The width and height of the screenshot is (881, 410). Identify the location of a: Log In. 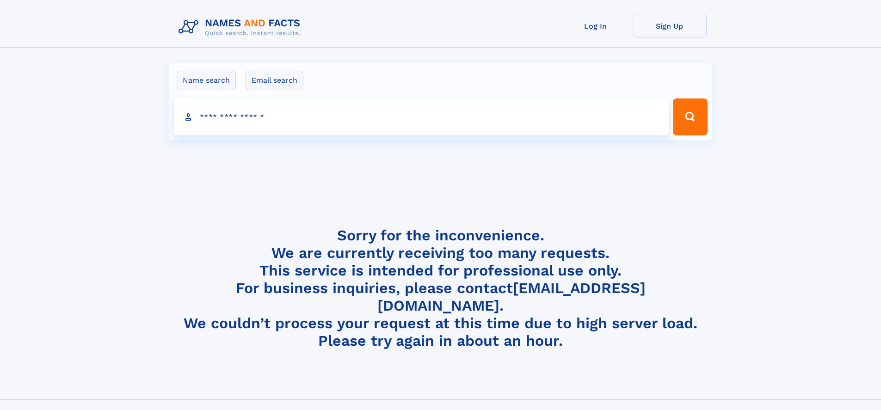
(596, 26).